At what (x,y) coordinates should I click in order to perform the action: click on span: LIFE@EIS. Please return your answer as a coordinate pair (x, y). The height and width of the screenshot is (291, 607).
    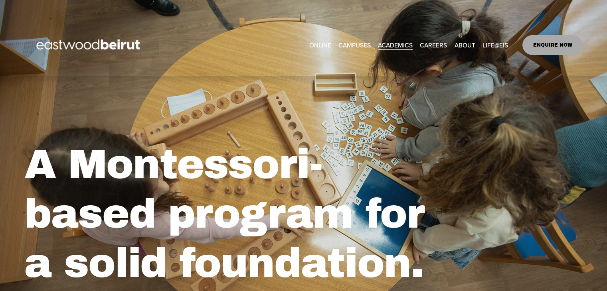
    Looking at the image, I should click on (495, 45).